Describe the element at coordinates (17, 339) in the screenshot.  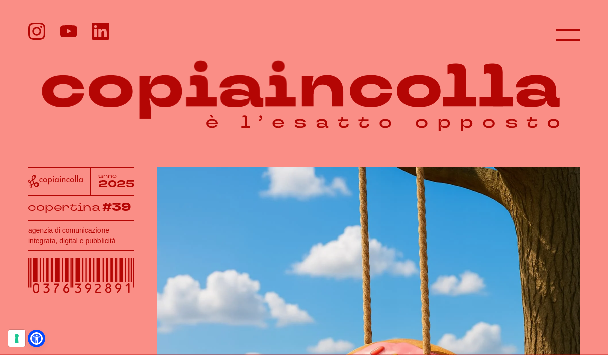
I see `button: Le tue preferenze relative al consenso per le tecnologie di tracciamento` at that location.